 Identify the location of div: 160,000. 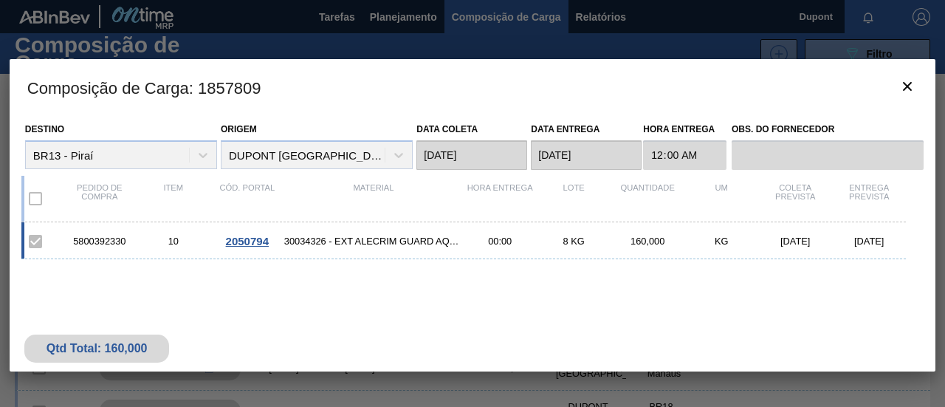
(647, 241).